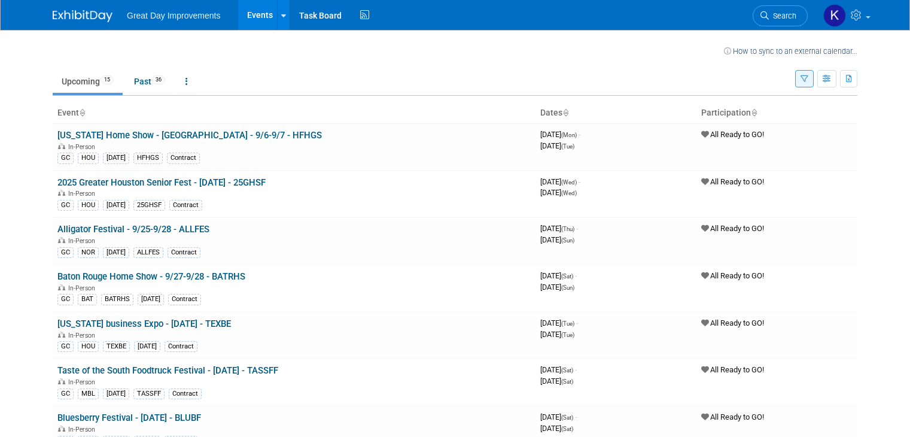  I want to click on th: Dates, so click(615, 113).